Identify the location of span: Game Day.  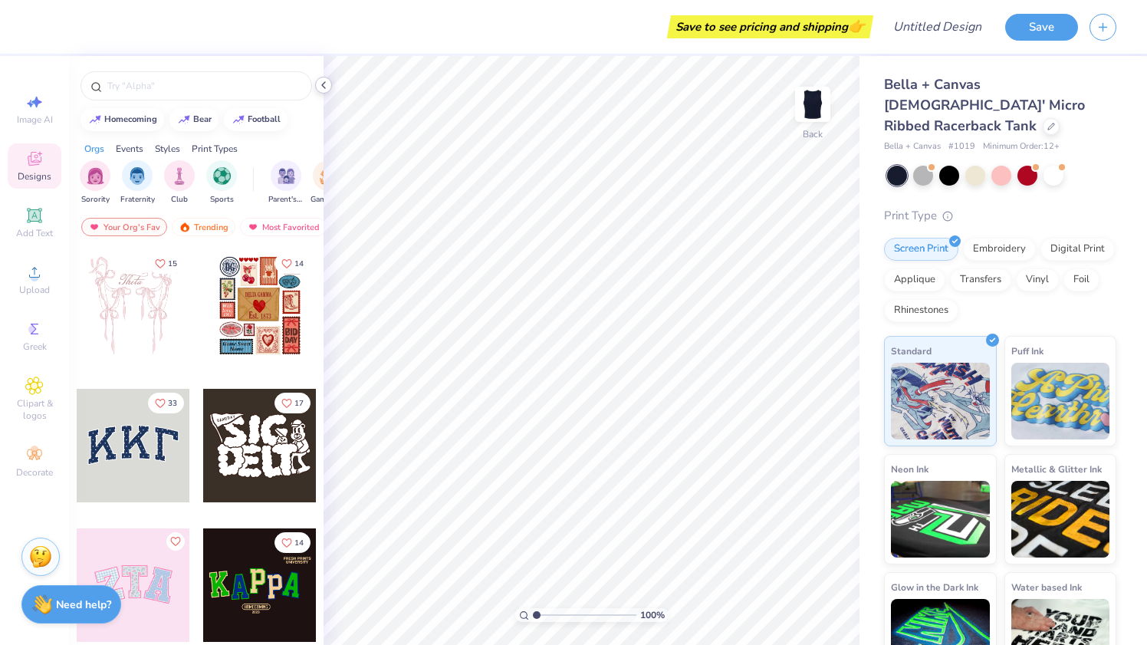
(328, 199).